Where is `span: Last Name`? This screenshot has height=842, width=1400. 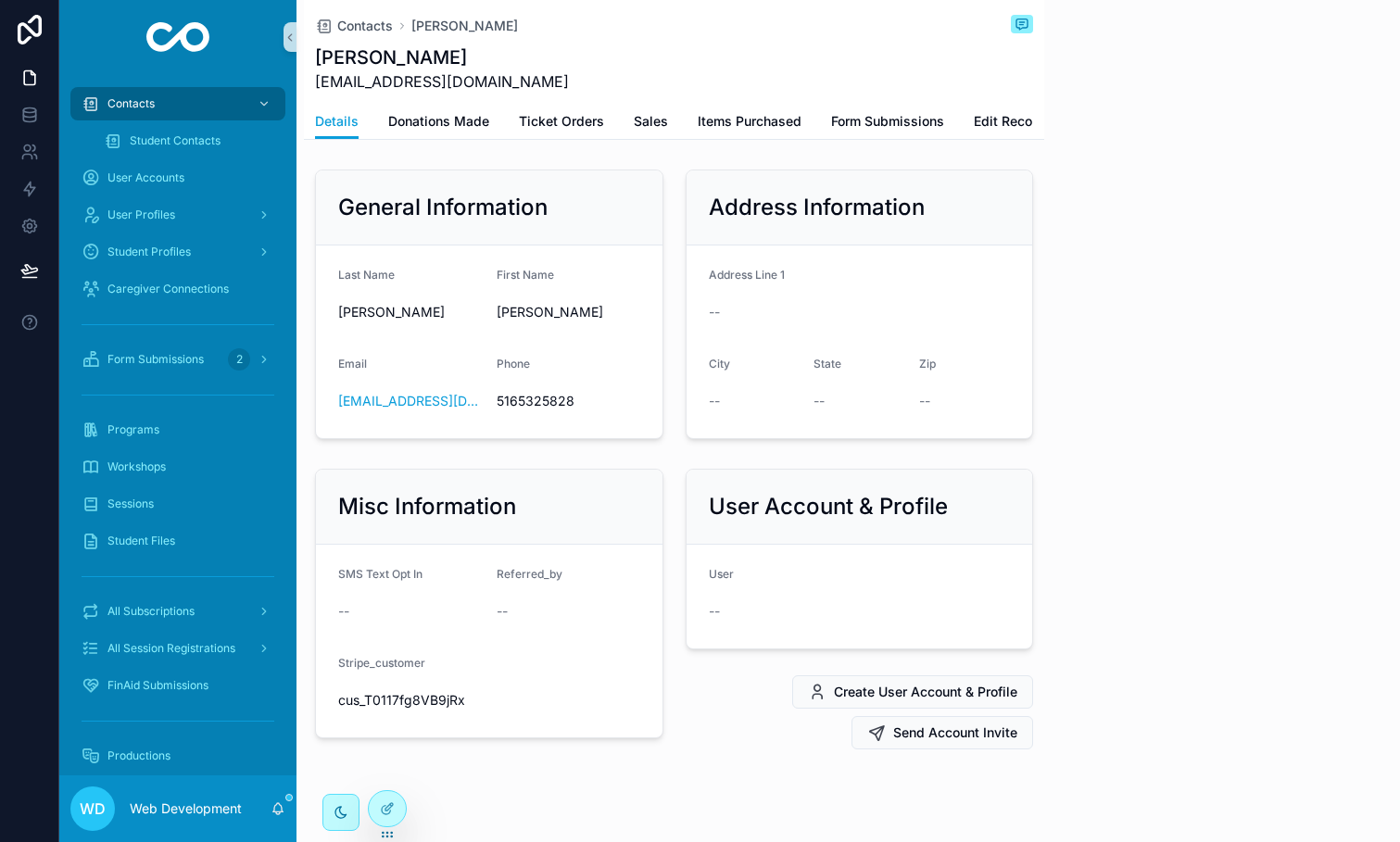
span: Last Name is located at coordinates (366, 274).